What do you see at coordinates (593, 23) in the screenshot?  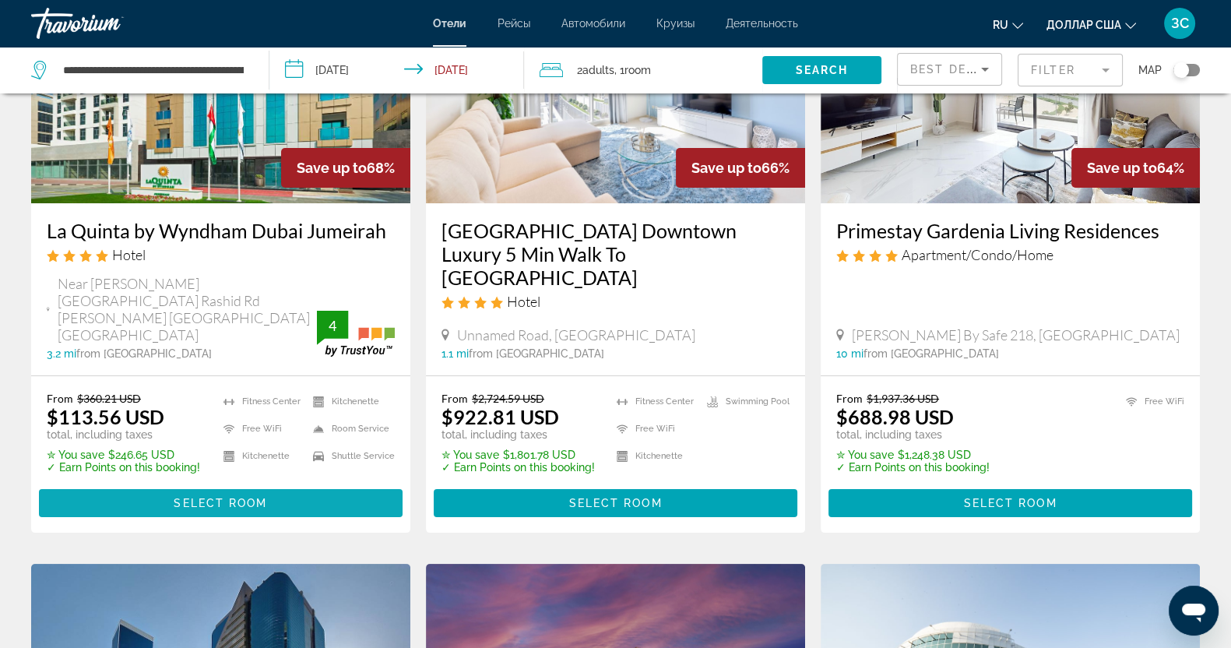 I see `a: Автомобили` at bounding box center [593, 23].